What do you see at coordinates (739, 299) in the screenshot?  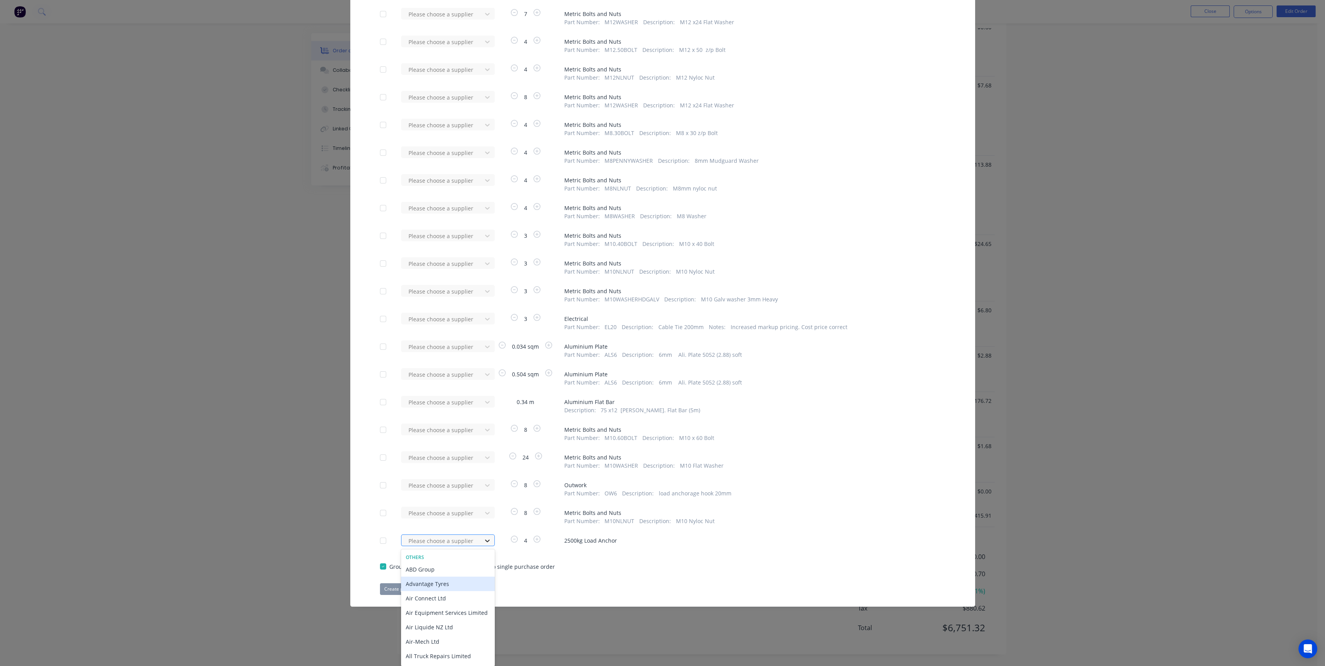 I see `span: M10 Galv washer 3mm Heavy` at bounding box center [739, 299].